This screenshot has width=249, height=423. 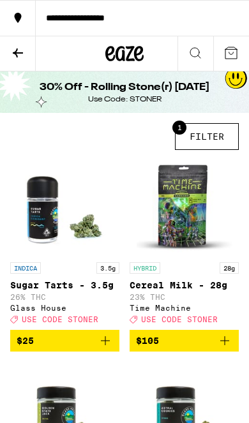 What do you see at coordinates (229, 268) in the screenshot?
I see `p: 28g` at bounding box center [229, 268].